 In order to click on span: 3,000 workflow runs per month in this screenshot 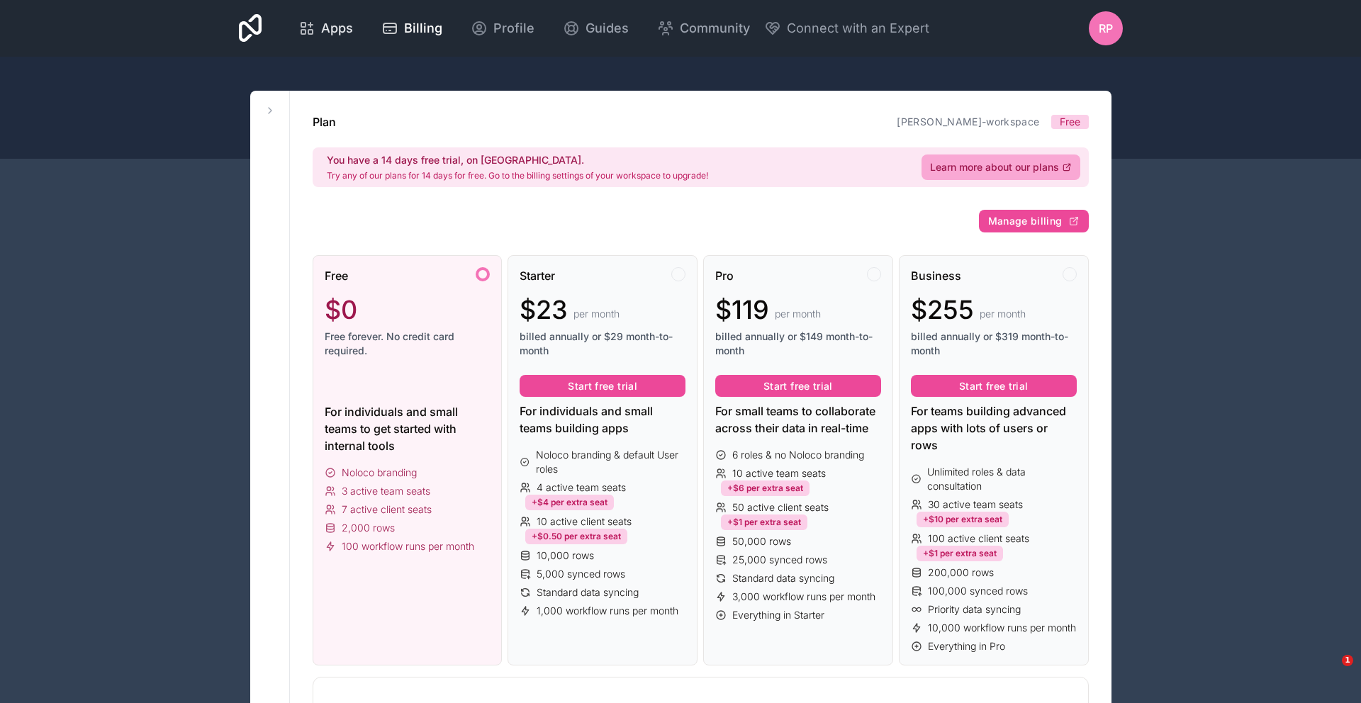, I will do `click(804, 597)`.